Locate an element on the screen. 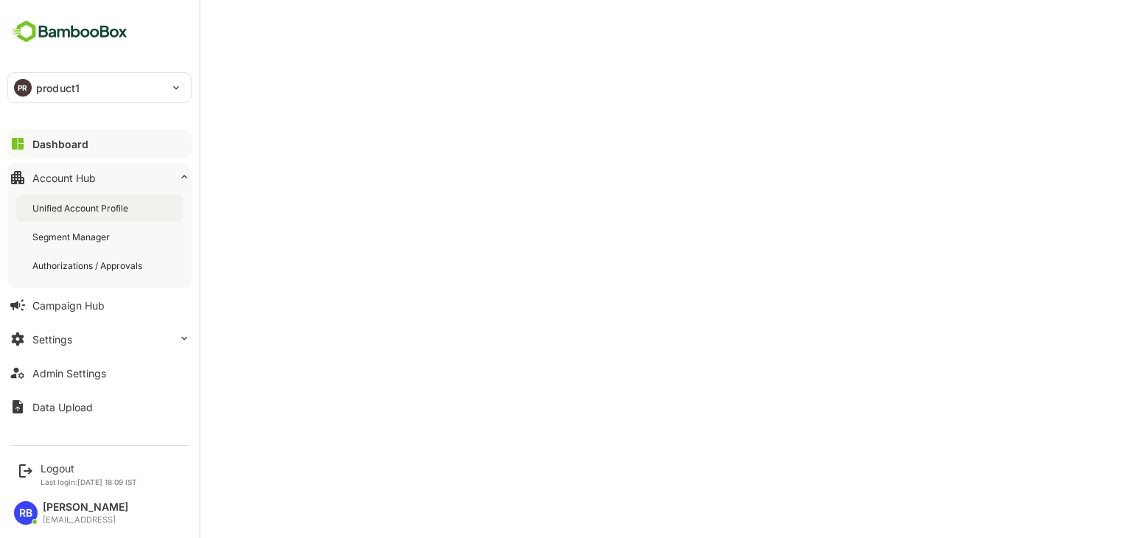 The image size is (1132, 538). div: PR is located at coordinates (23, 88).